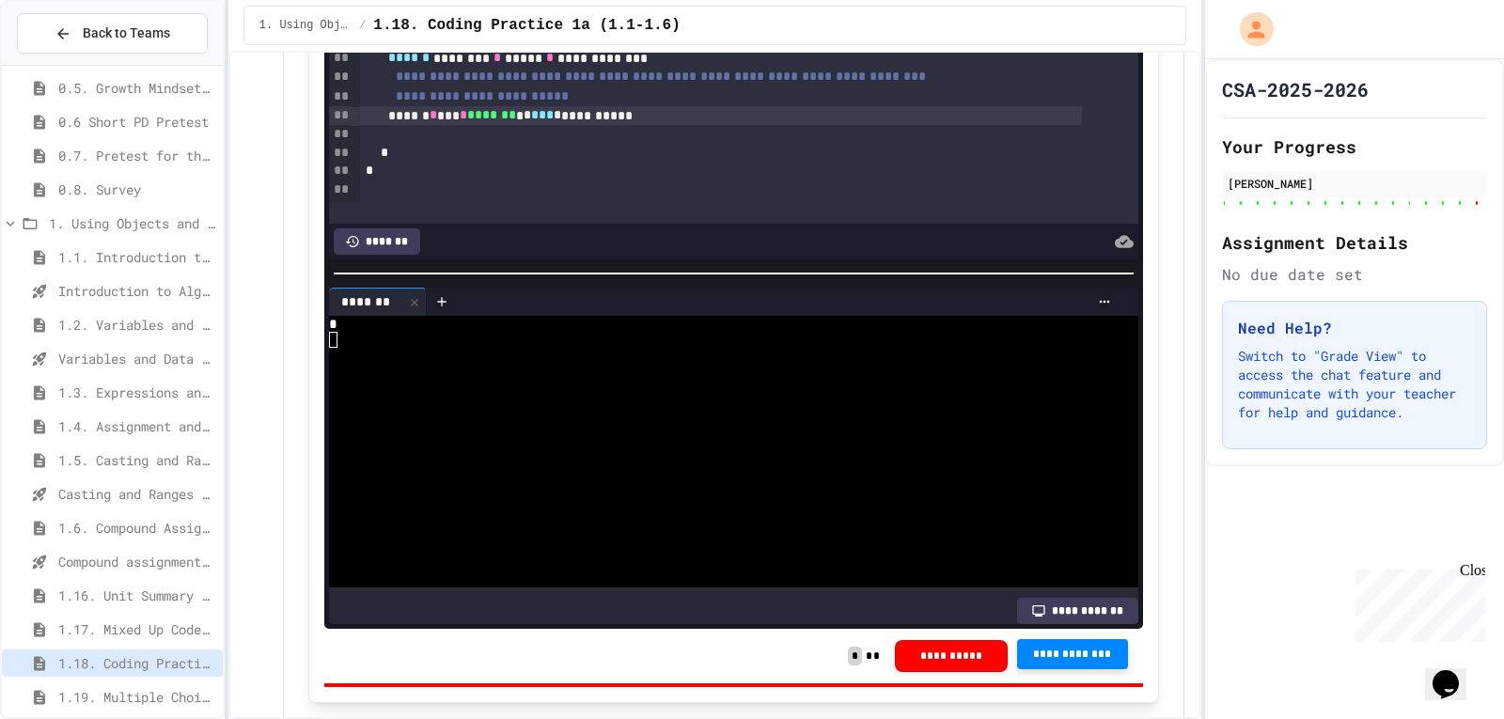 The width and height of the screenshot is (1504, 719). What do you see at coordinates (136, 121) in the screenshot?
I see `span: 0.6 Short PD Pretest` at bounding box center [136, 121].